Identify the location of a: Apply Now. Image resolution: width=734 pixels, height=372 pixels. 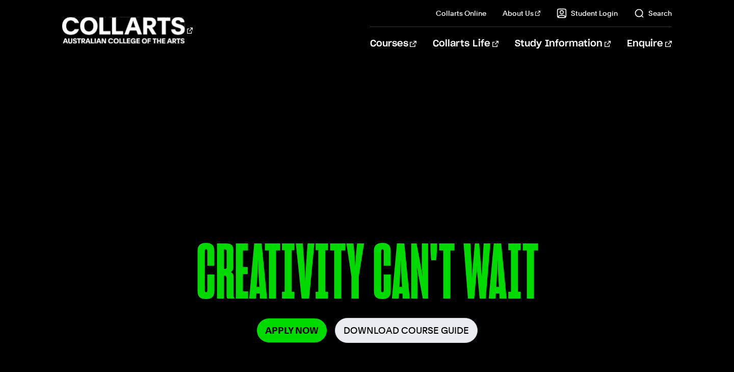
(292, 330).